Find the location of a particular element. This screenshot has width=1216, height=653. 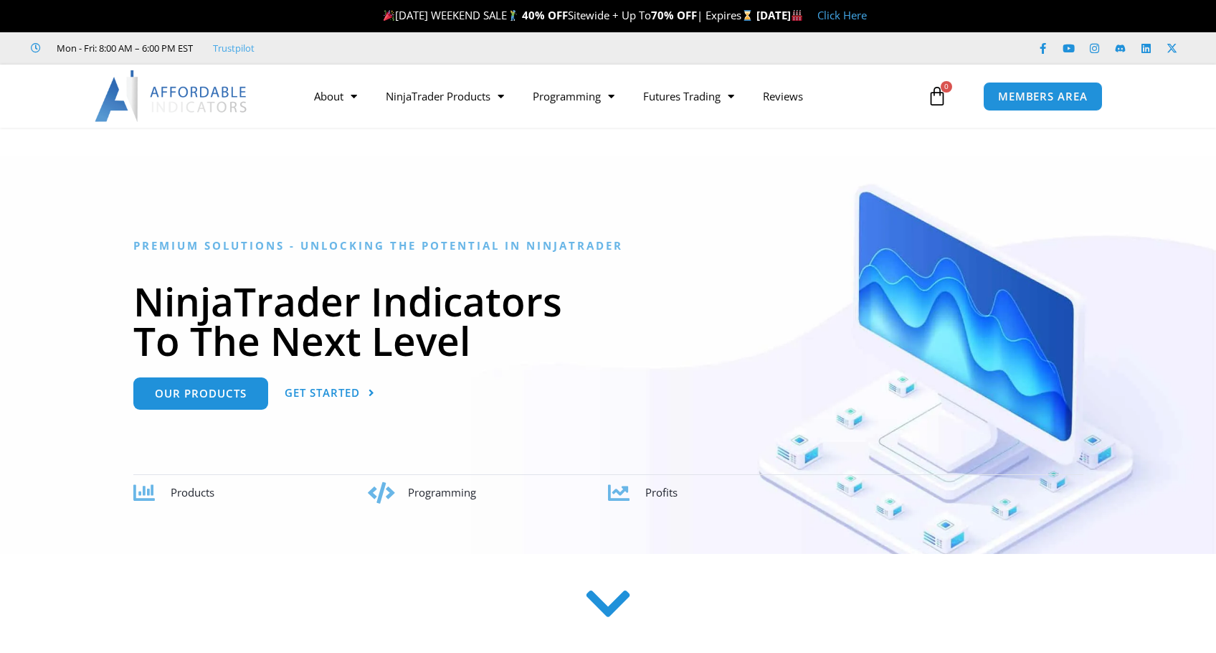

span: Get Started is located at coordinates (322, 392).